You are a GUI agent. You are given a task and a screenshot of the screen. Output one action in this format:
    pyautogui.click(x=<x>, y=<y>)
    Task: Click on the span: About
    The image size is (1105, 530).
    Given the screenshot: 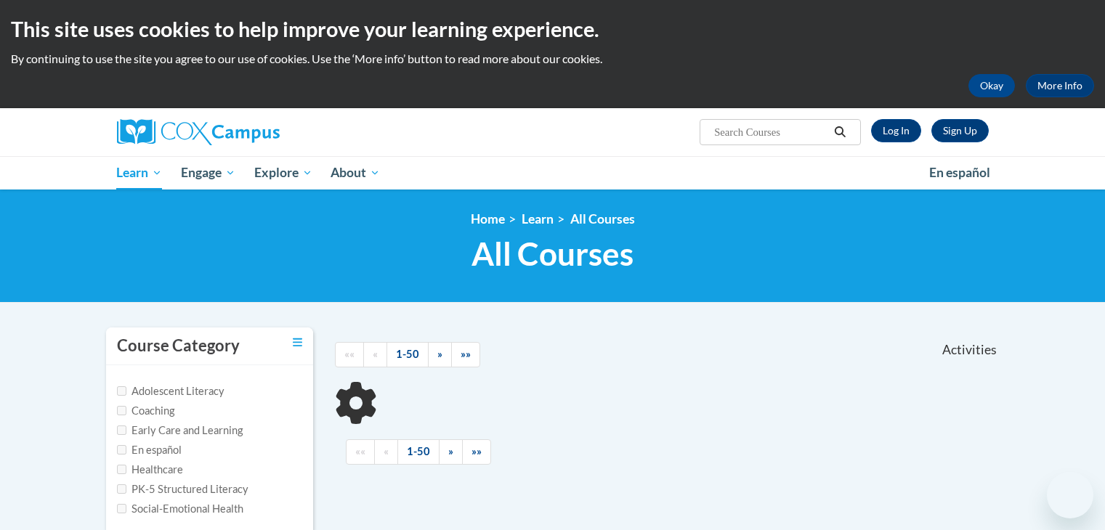 What is the action you would take?
    pyautogui.click(x=355, y=173)
    